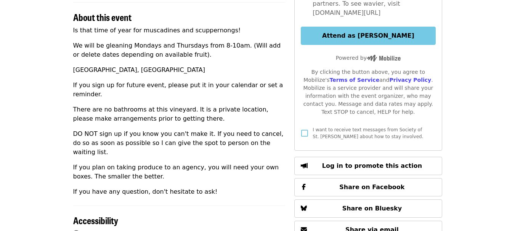 The width and height of the screenshot is (515, 231). I want to click on span: Accessibility, so click(96, 220).